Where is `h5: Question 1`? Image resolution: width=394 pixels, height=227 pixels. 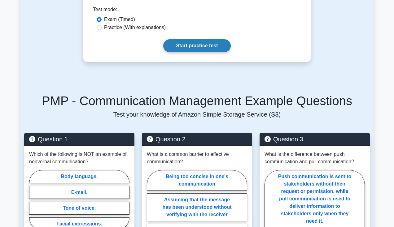 h5: Question 1 is located at coordinates (79, 139).